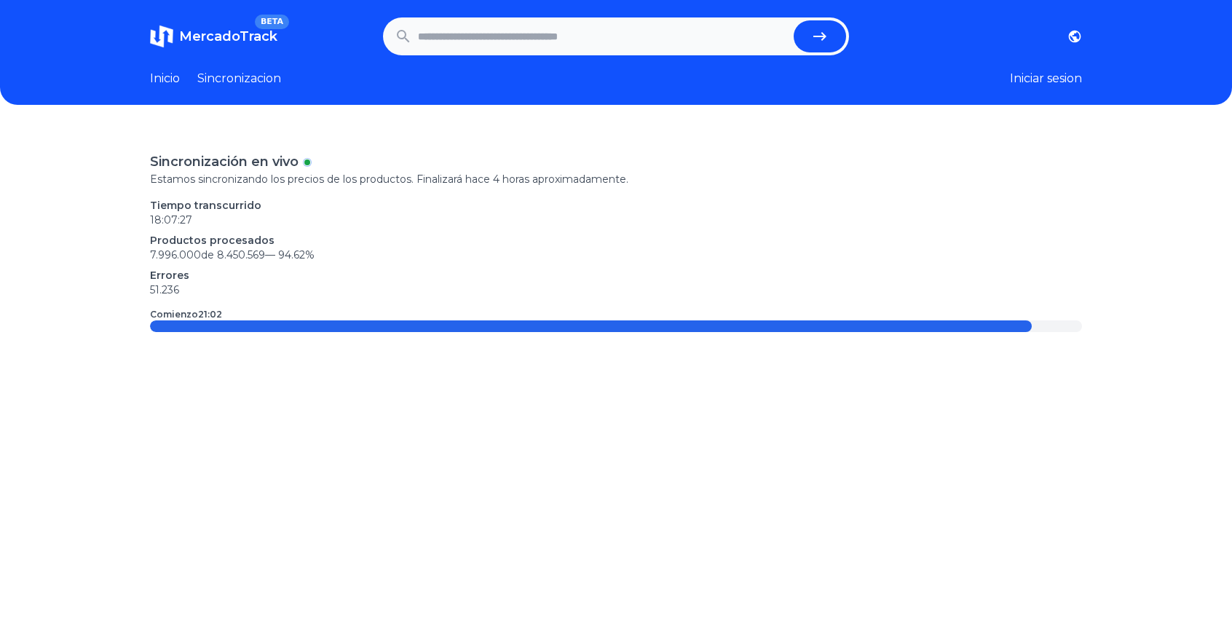  What do you see at coordinates (616, 205) in the screenshot?
I see `p: Tiempo transcurrido` at bounding box center [616, 205].